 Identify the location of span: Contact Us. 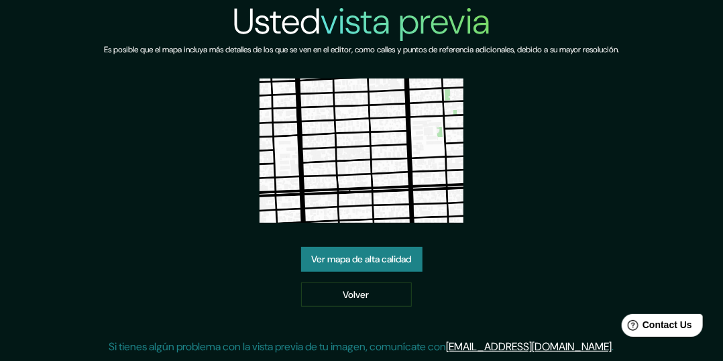
(64, 16).